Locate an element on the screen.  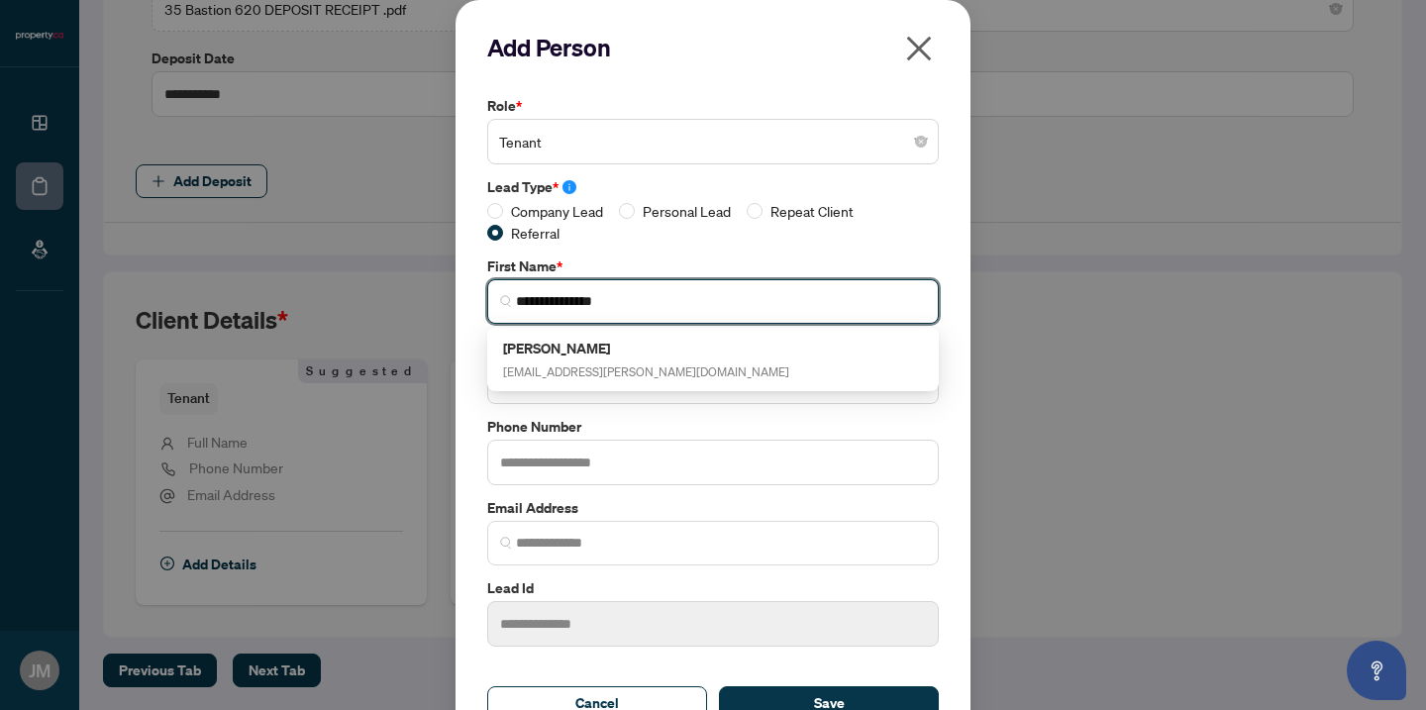
label: First Name is located at coordinates (713, 266).